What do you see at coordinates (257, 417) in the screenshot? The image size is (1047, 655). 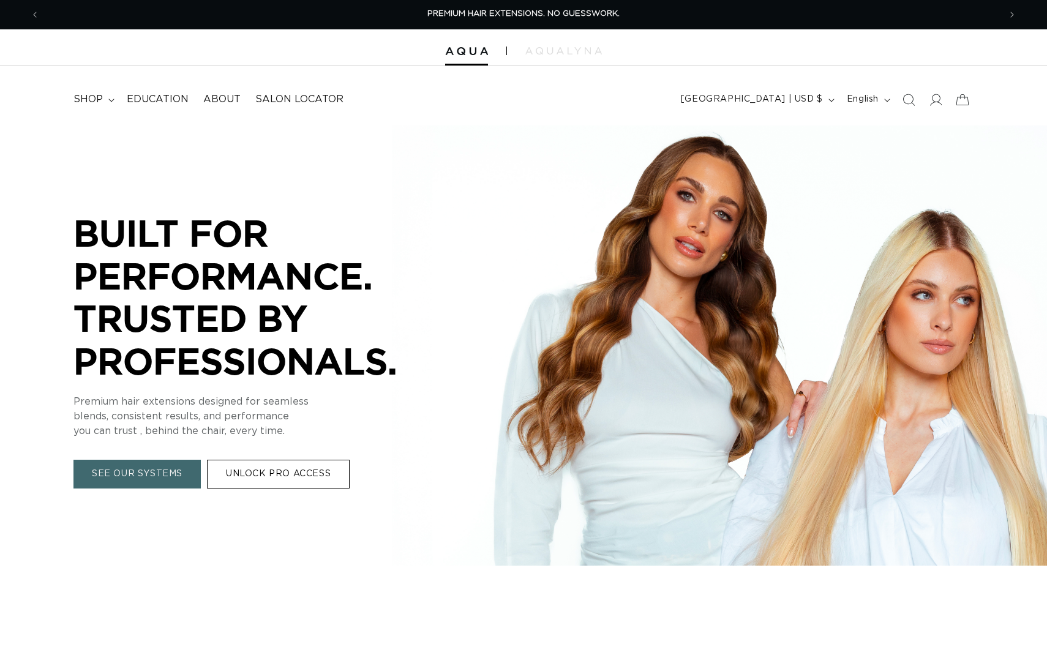 I see `p: blends, consistent results, and performance` at bounding box center [257, 417].